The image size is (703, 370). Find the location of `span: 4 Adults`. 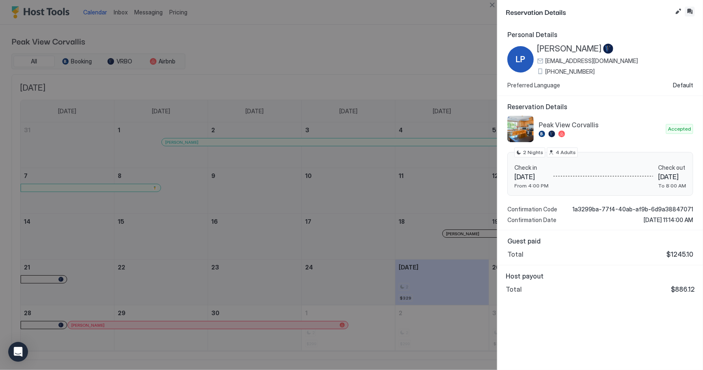

span: 4 Adults is located at coordinates (566, 152).